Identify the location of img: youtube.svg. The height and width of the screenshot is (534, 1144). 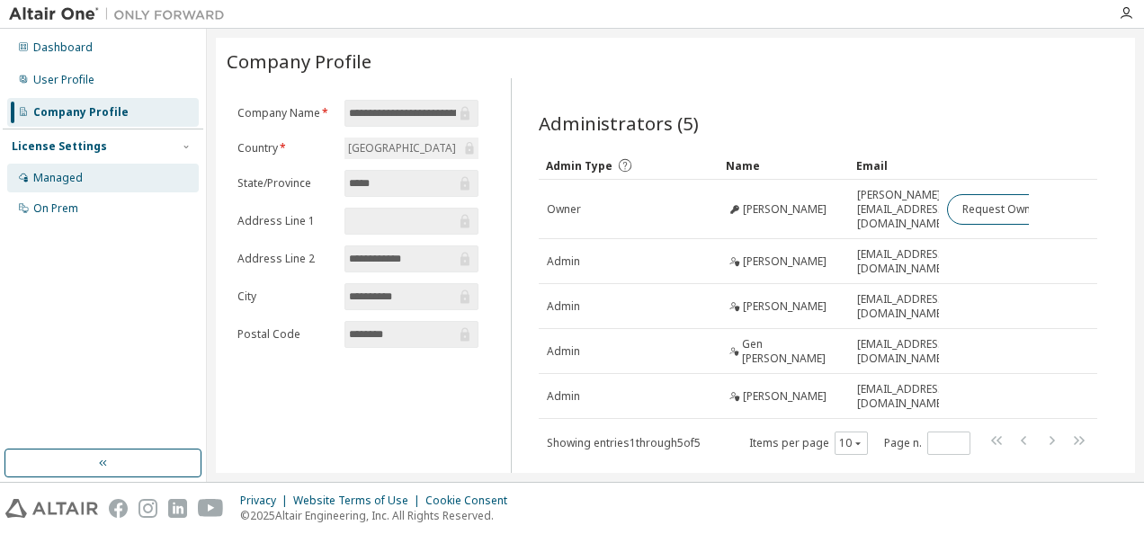
(210, 508).